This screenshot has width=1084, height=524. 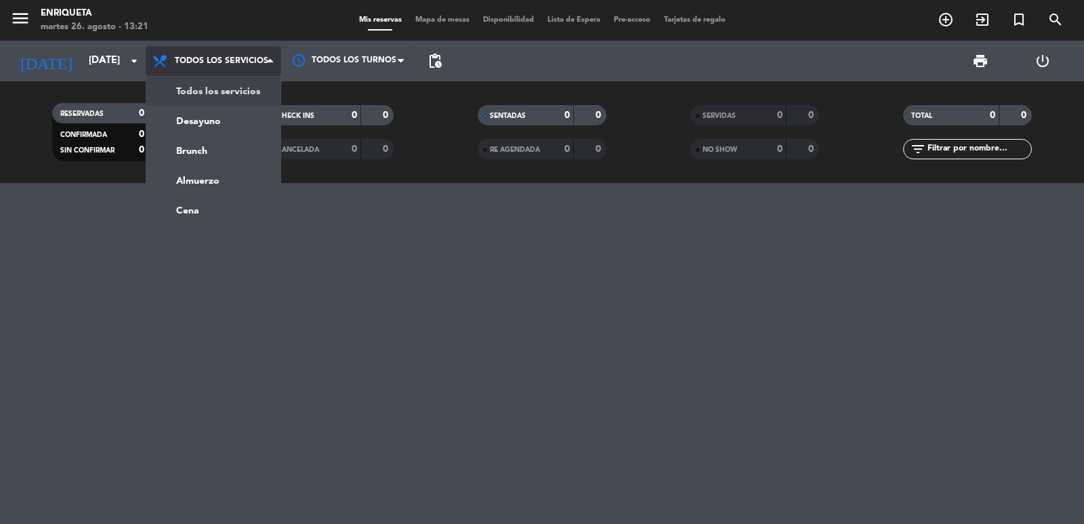 What do you see at coordinates (508, 116) in the screenshot?
I see `span: SENTADAS` at bounding box center [508, 116].